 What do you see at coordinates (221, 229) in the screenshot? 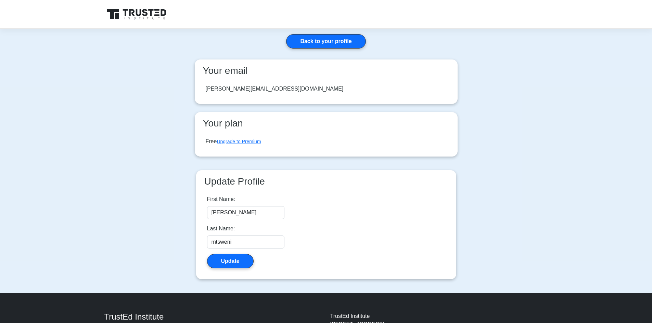
I see `label: Last Name:` at bounding box center [221, 229].